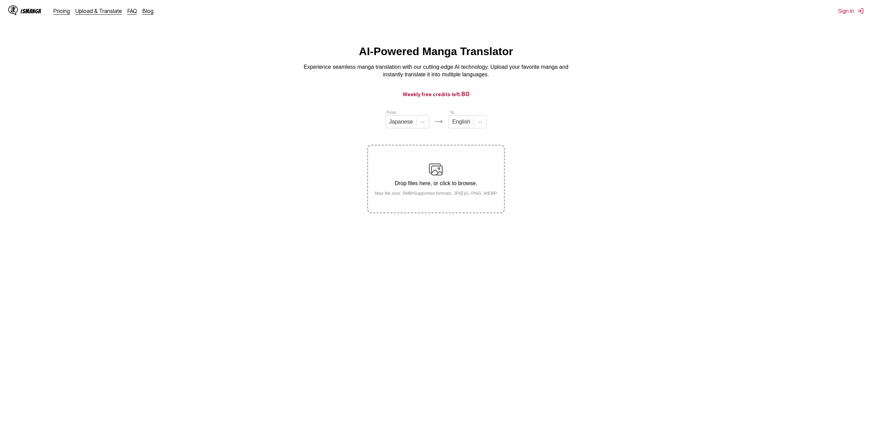 The image size is (872, 435). Describe the element at coordinates (452, 113) in the screenshot. I see `label: To` at that location.